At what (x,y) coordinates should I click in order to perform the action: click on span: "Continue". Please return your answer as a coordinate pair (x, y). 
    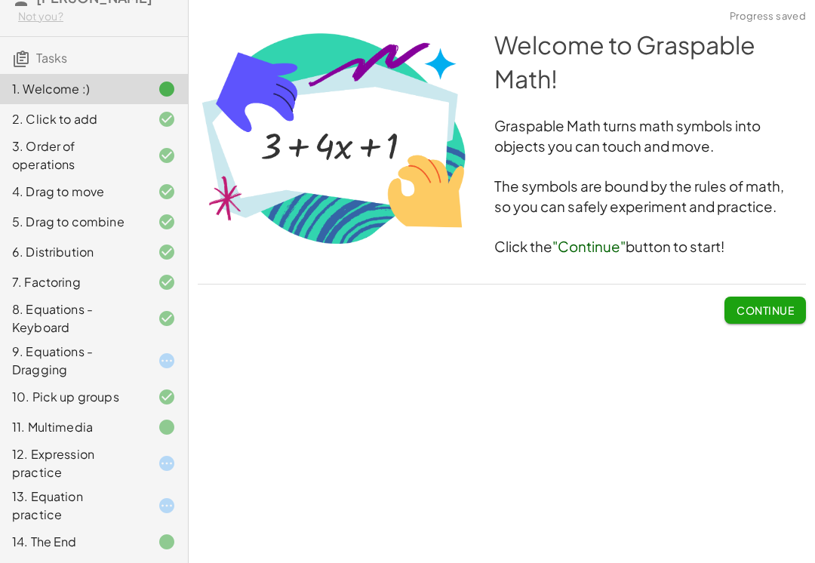
    Looking at the image, I should click on (589, 246).